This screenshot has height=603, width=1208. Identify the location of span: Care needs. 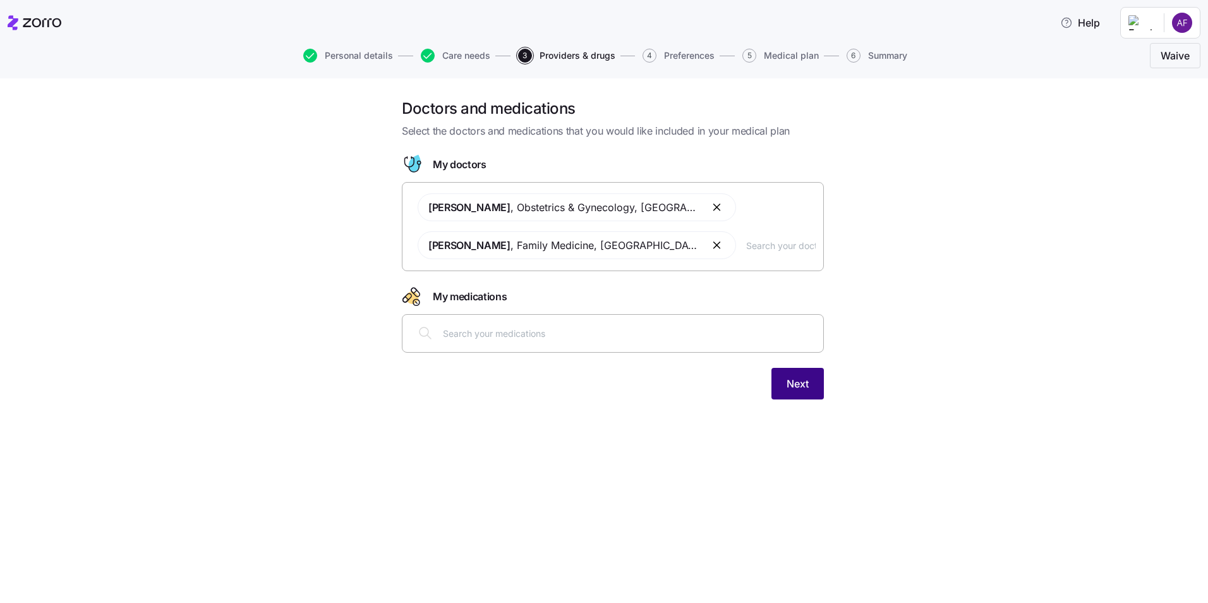
(466, 56).